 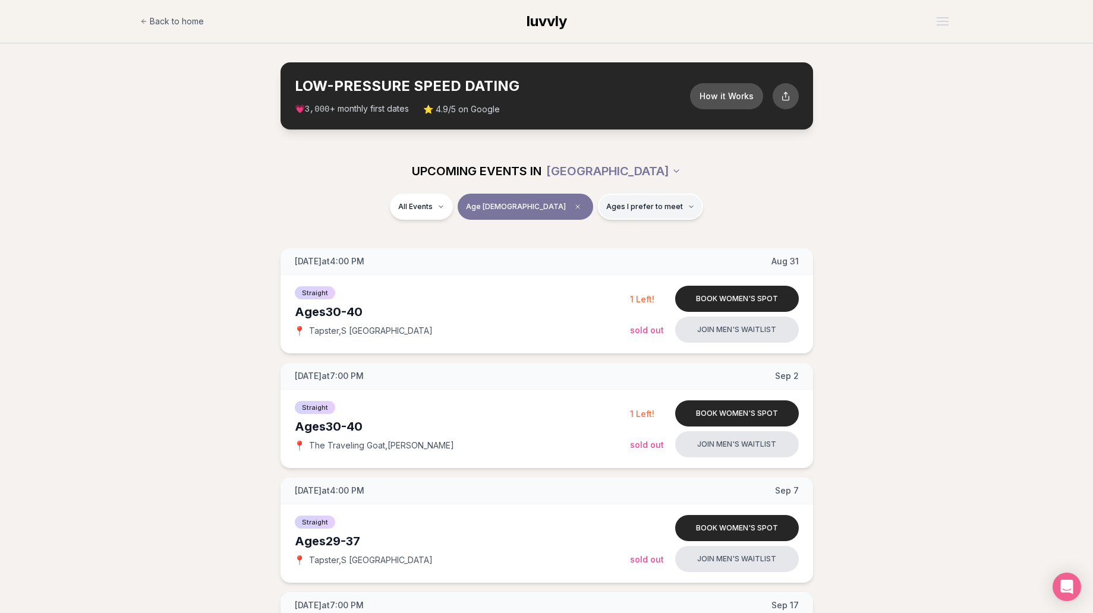 What do you see at coordinates (492, 86) in the screenshot?
I see `h2: LOW-PRESSURE SPEED DATING` at bounding box center [492, 86].